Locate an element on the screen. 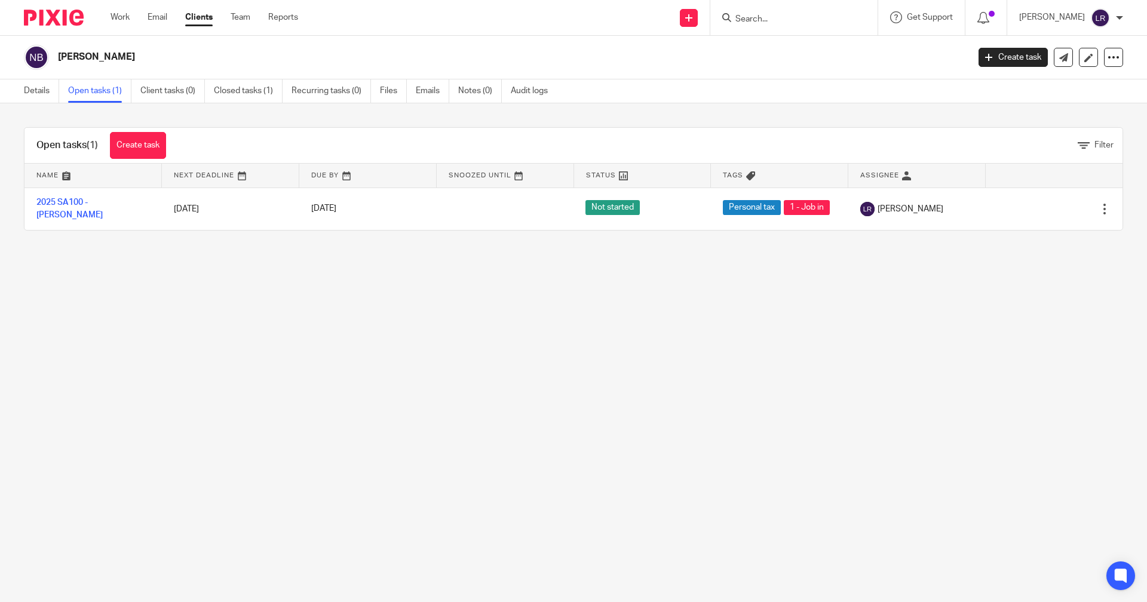 The height and width of the screenshot is (602, 1147). a: Work is located at coordinates (120, 17).